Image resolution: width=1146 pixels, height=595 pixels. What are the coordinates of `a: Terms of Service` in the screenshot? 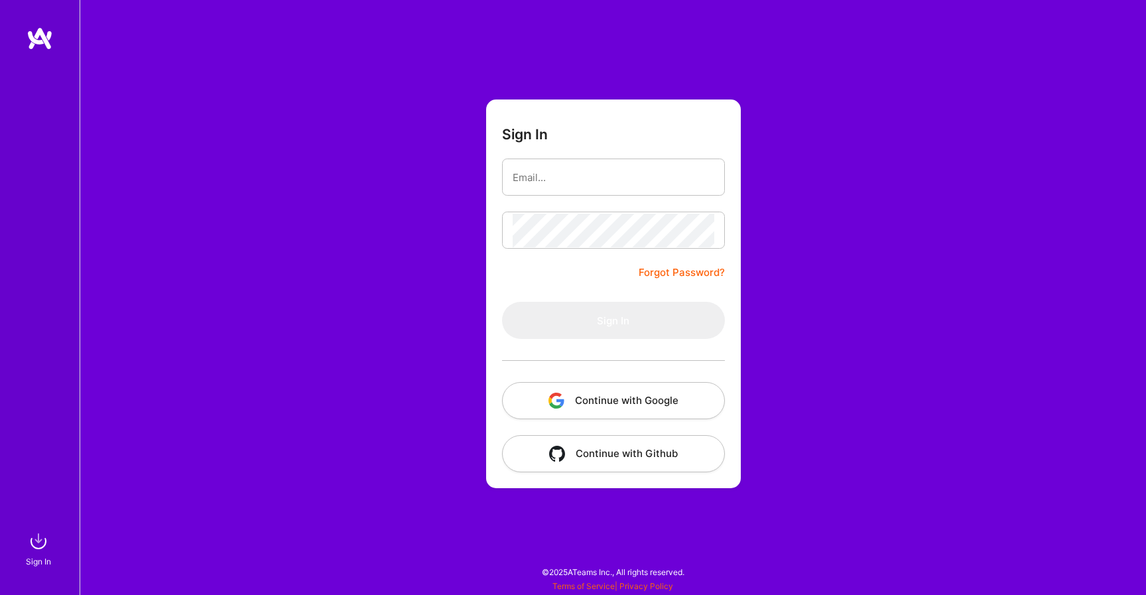 It's located at (583, 585).